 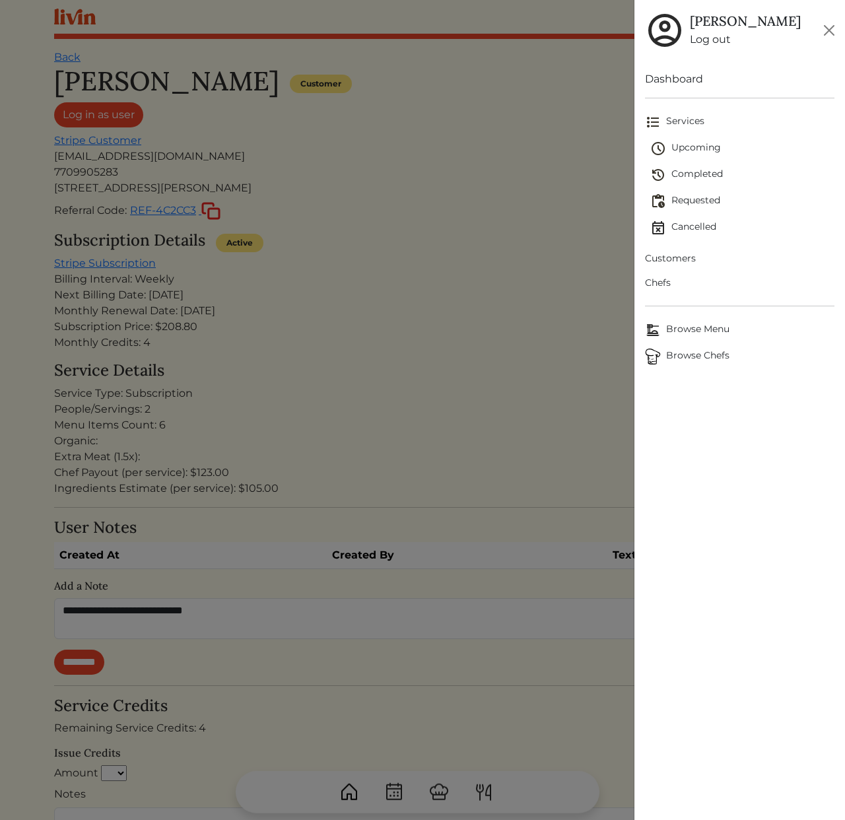 I want to click on a: Browse MenuBrowse Menu, so click(x=739, y=330).